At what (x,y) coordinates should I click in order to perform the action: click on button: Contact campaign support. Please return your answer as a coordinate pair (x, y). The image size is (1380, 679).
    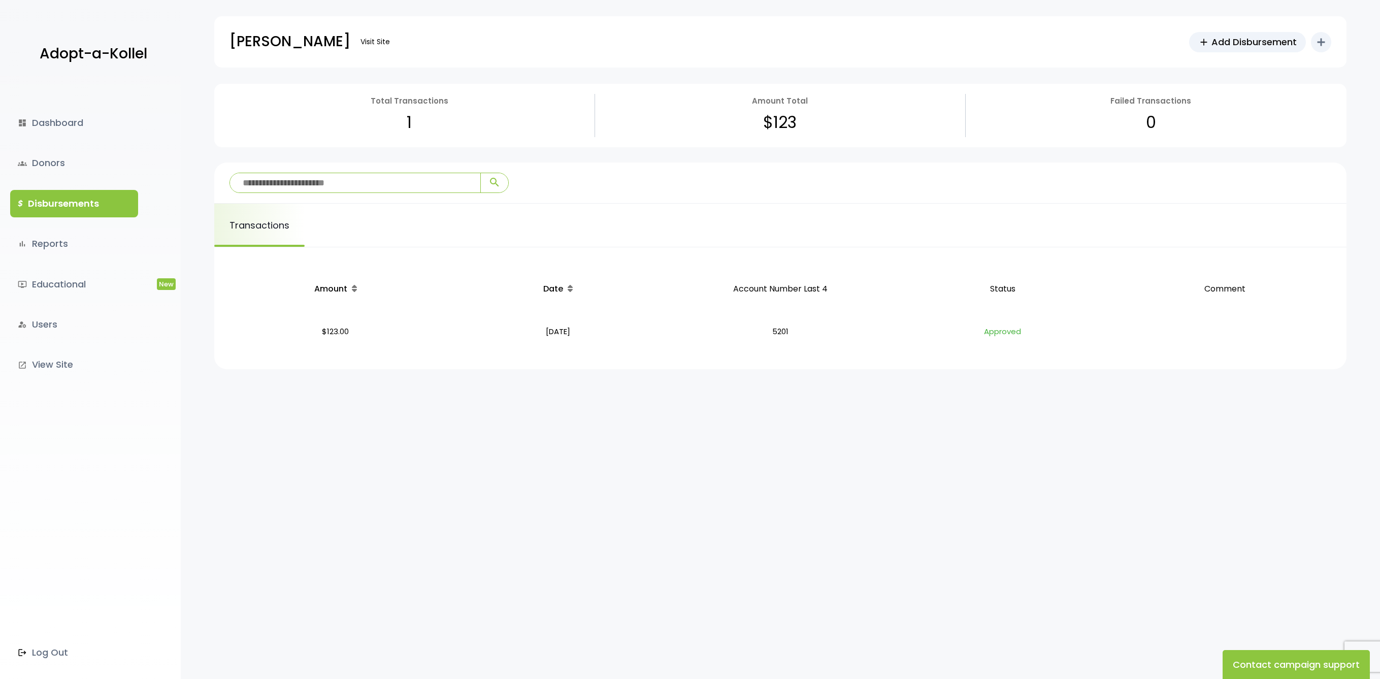
    Looking at the image, I should click on (1296, 664).